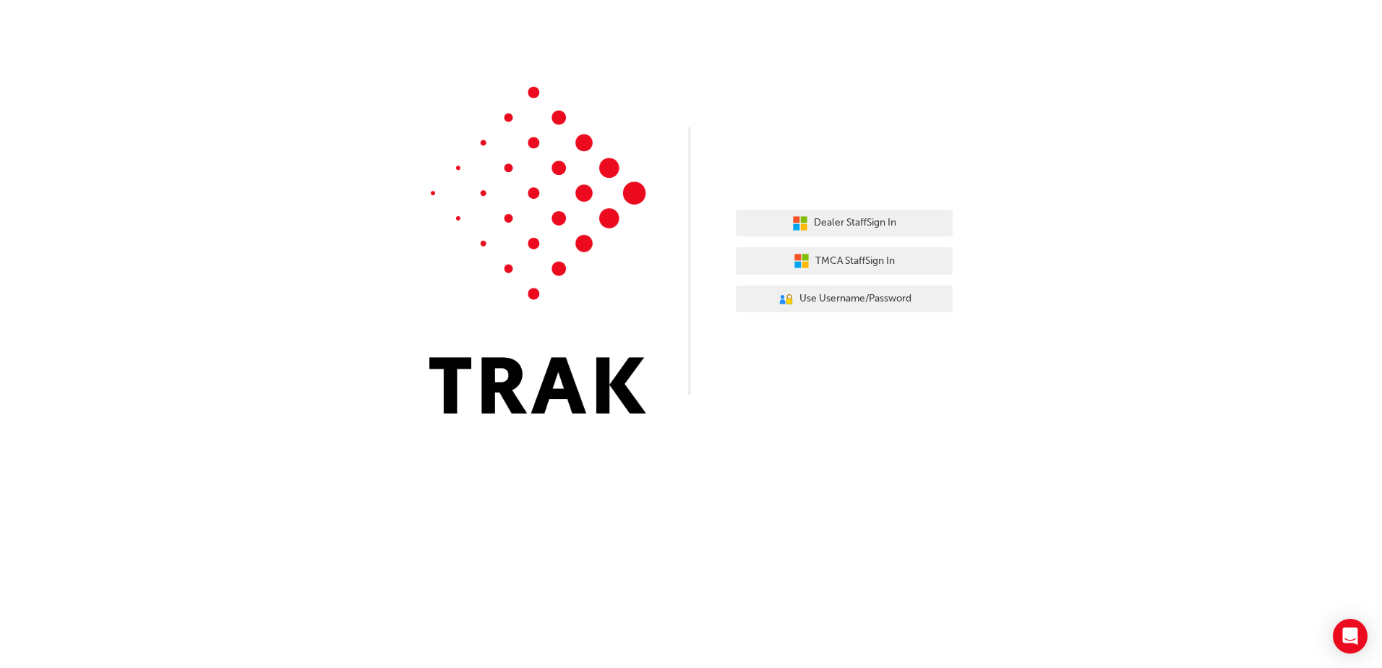 The image size is (1382, 668). Describe the element at coordinates (855, 261) in the screenshot. I see `span: TMCA Staff Sign In` at that location.